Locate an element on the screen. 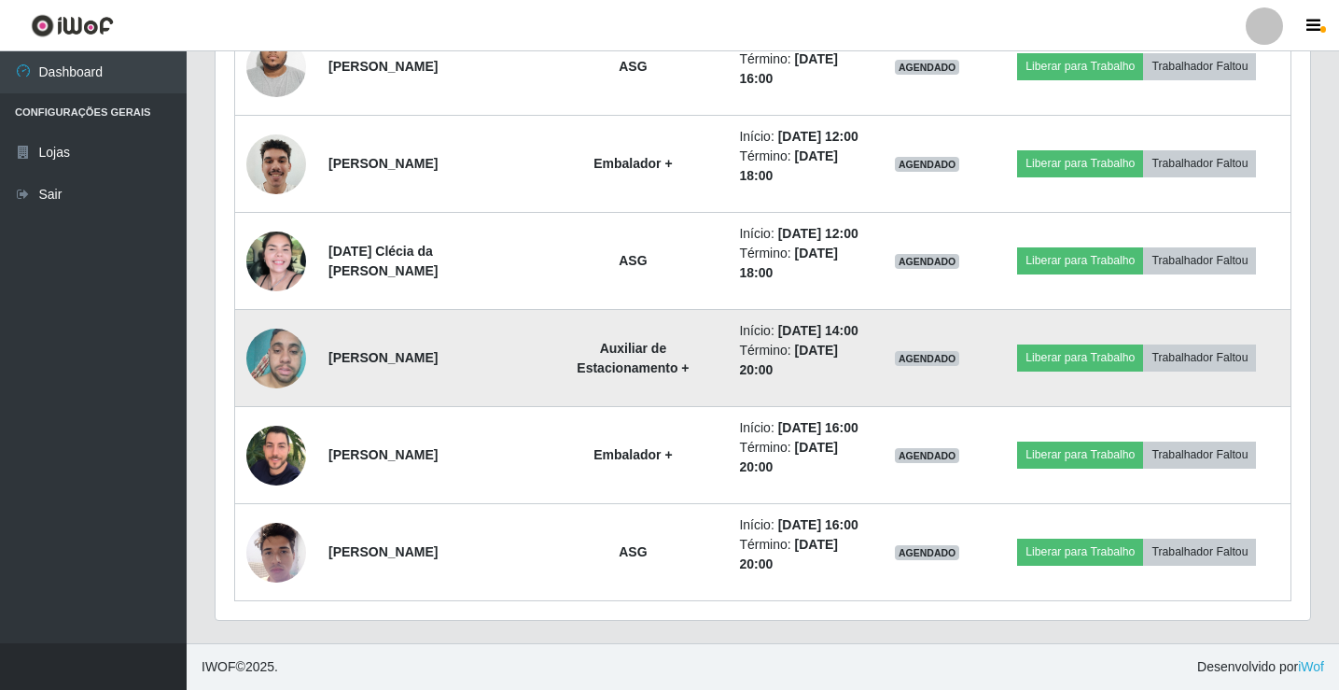 The image size is (1339, 690). img: 1683118670739.jpeg is located at coordinates (276, 454).